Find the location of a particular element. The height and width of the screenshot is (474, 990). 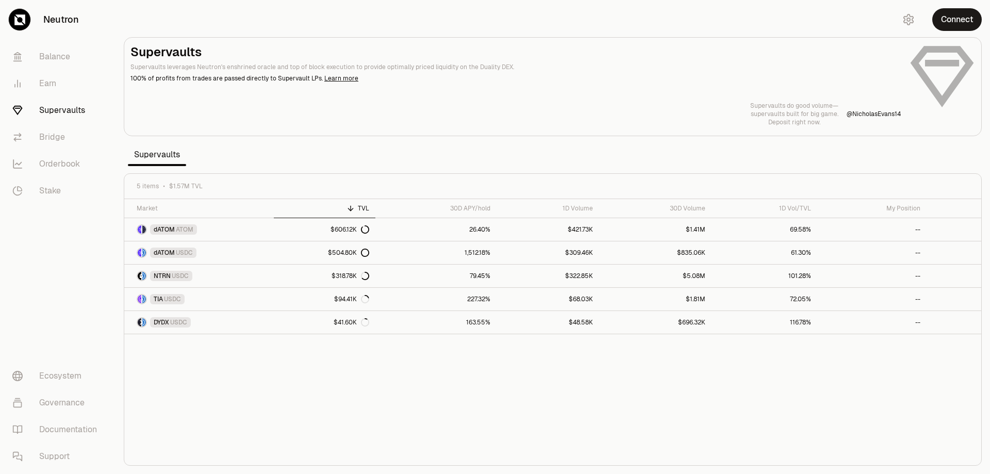

a: $421.73K is located at coordinates (547, 229).